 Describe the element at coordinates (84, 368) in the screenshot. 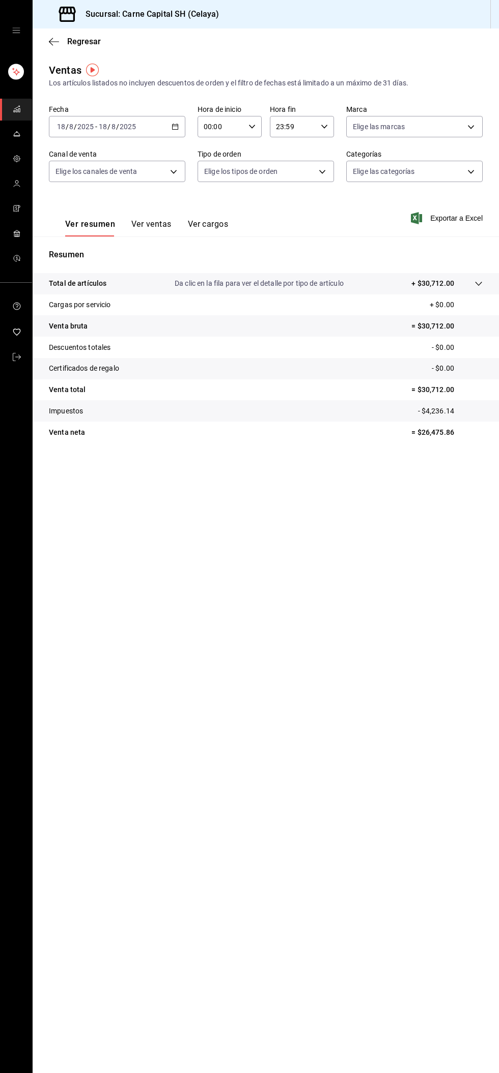

I see `font: Certificados de regalo` at that location.